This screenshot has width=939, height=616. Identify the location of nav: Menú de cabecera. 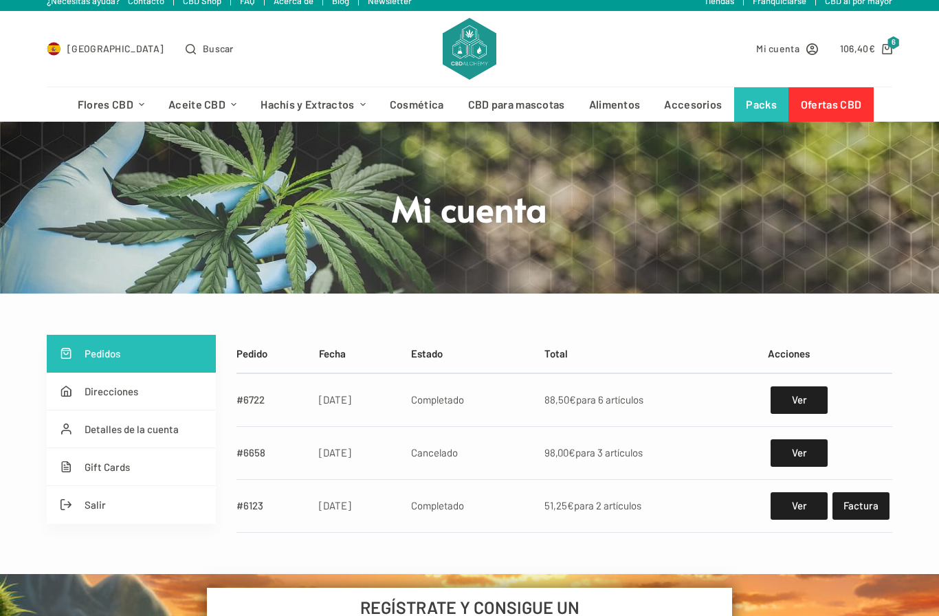
(469, 104).